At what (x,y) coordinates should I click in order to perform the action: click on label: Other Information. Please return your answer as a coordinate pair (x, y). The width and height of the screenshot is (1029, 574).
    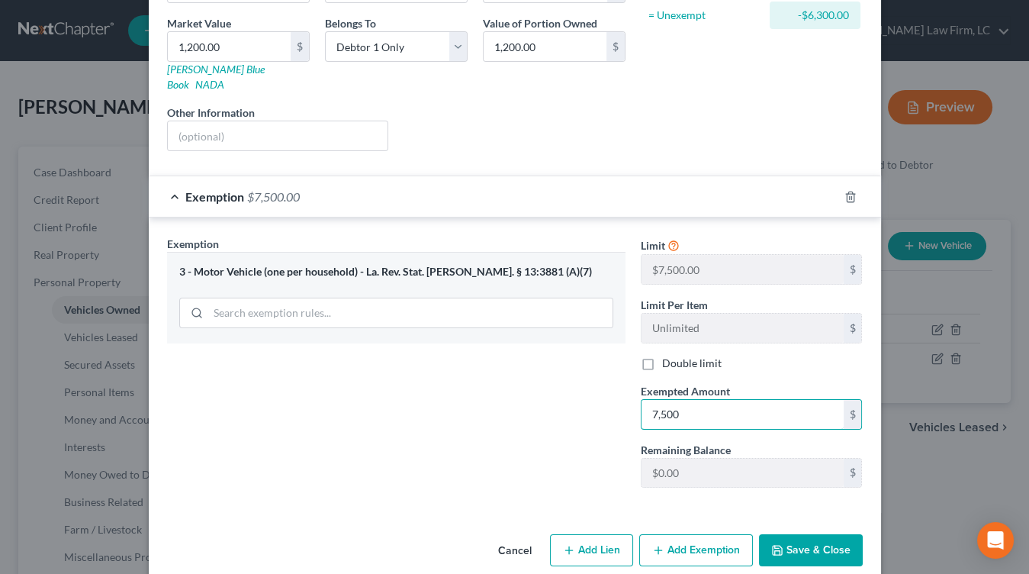
    Looking at the image, I should click on (211, 112).